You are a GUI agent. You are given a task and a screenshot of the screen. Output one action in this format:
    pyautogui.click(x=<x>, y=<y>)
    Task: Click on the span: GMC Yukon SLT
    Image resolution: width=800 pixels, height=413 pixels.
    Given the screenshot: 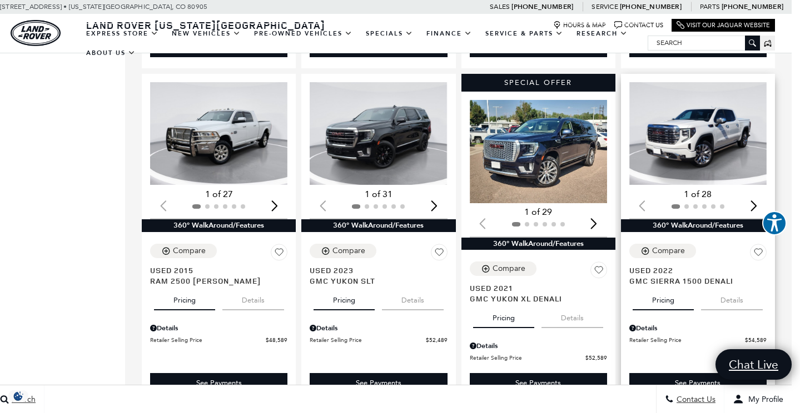 What is the action you would take?
    pyautogui.click(x=374, y=281)
    